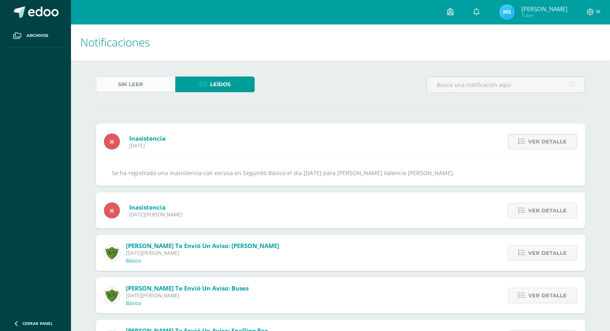 The width and height of the screenshot is (610, 331). What do you see at coordinates (35, 36) in the screenshot?
I see `a: Archivos` at bounding box center [35, 36].